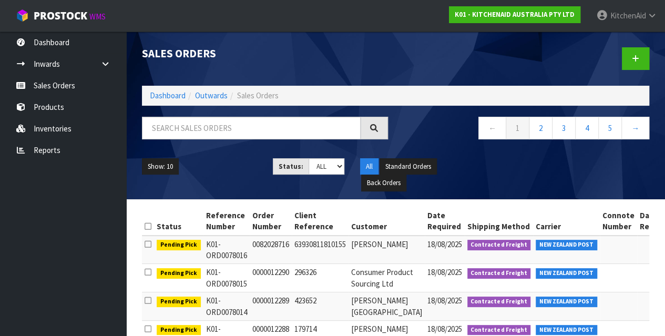 This screenshot has height=336, width=665. Describe the element at coordinates (384, 183) in the screenshot. I see `button: Back Orders` at that location.